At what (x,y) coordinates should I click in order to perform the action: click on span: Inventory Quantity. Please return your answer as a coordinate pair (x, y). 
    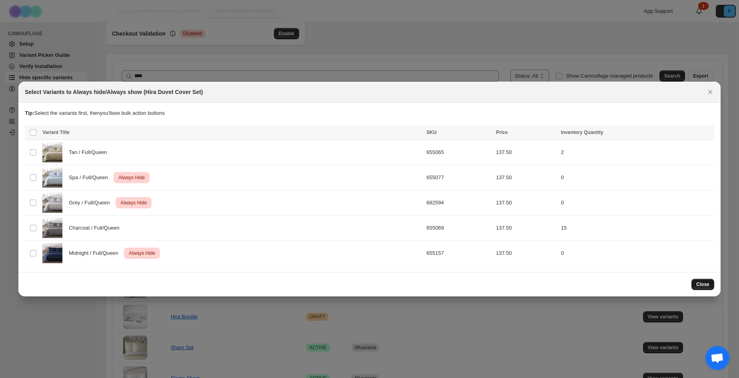
    Looking at the image, I should click on (582, 132).